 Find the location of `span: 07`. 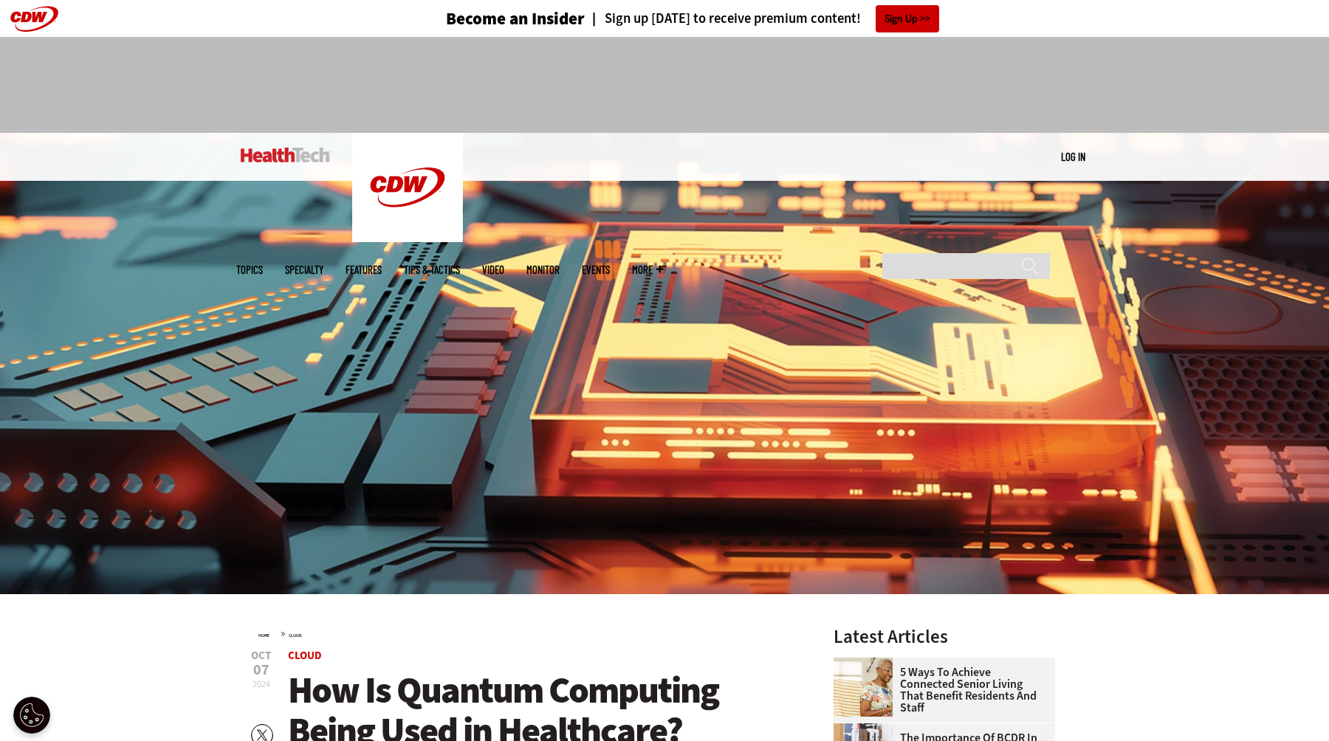

span: 07 is located at coordinates (261, 670).